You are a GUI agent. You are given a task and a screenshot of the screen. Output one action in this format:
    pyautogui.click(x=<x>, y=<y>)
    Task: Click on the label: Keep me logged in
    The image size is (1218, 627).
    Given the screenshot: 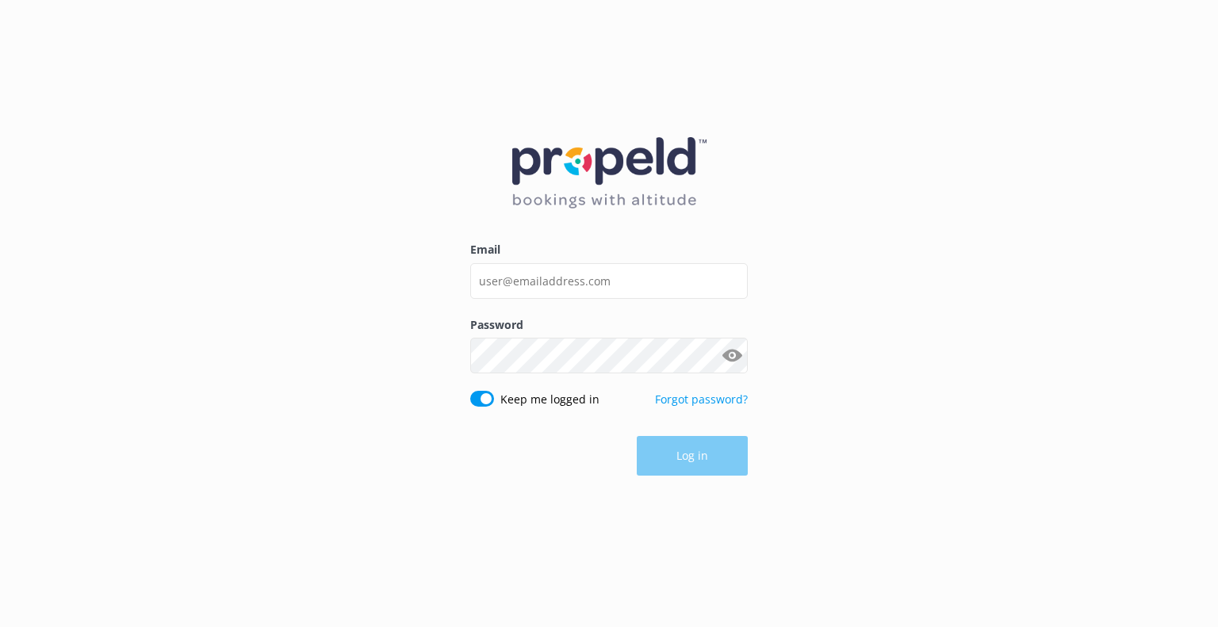 What is the action you would take?
    pyautogui.click(x=550, y=400)
    